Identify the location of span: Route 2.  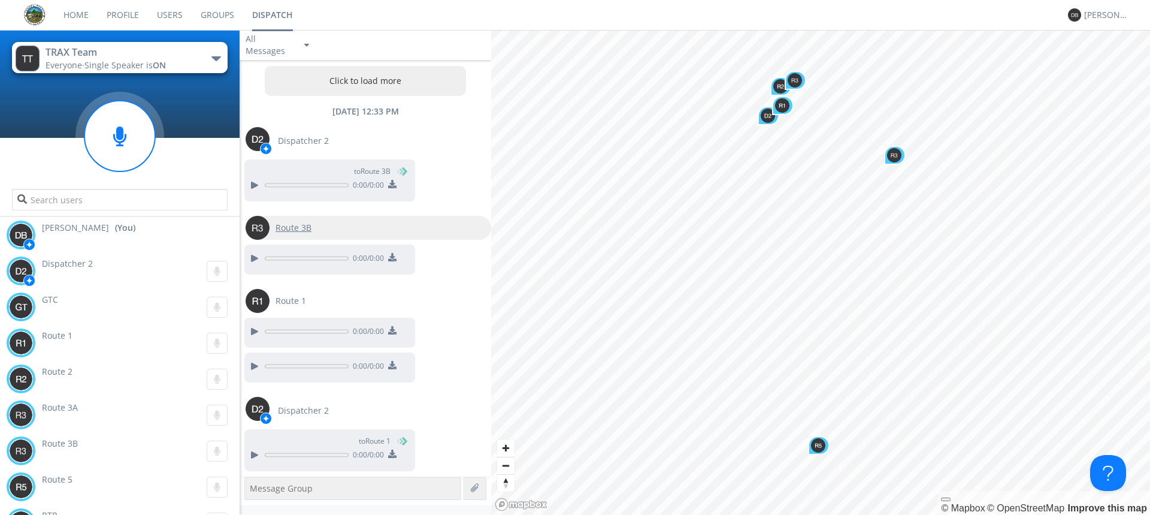
(57, 371).